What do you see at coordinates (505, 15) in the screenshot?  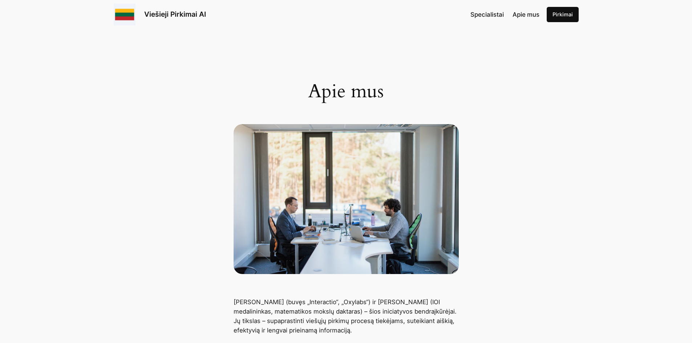 I see `nav: Navigation` at bounding box center [505, 15].